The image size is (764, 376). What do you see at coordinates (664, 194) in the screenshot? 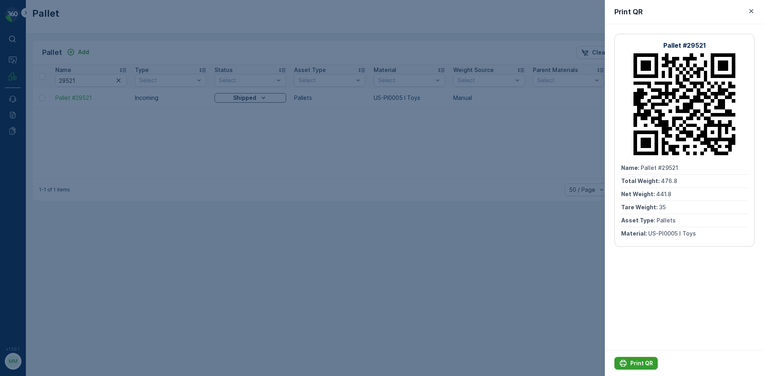
I see `span: 441.8` at bounding box center [664, 194].